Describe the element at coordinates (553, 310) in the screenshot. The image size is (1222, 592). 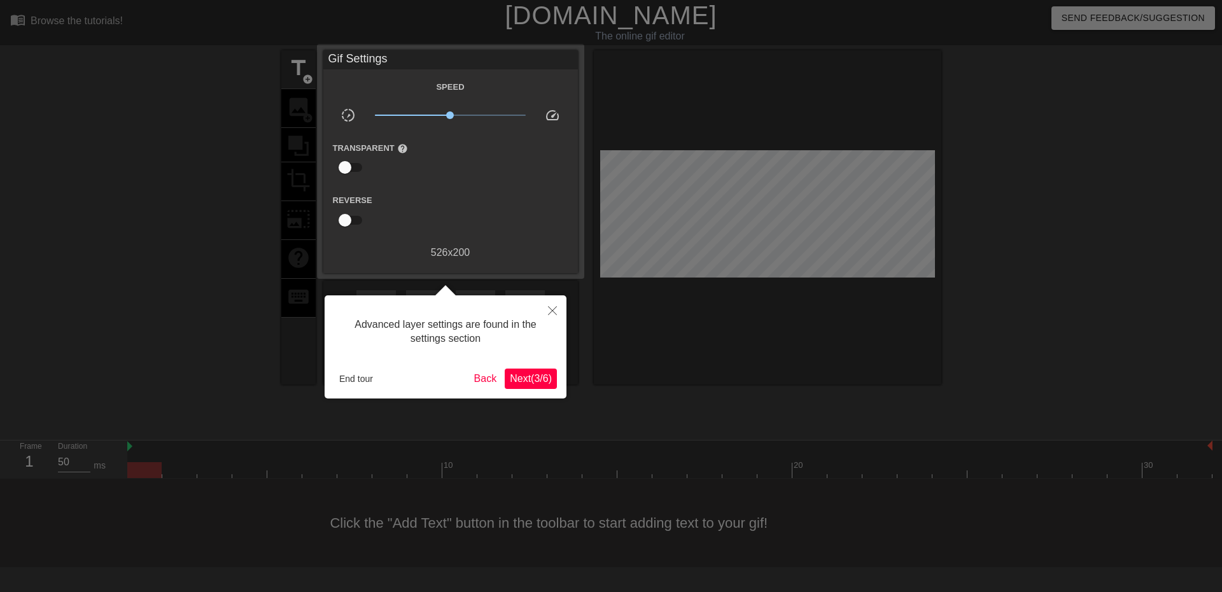
I see `button: Close` at that location.